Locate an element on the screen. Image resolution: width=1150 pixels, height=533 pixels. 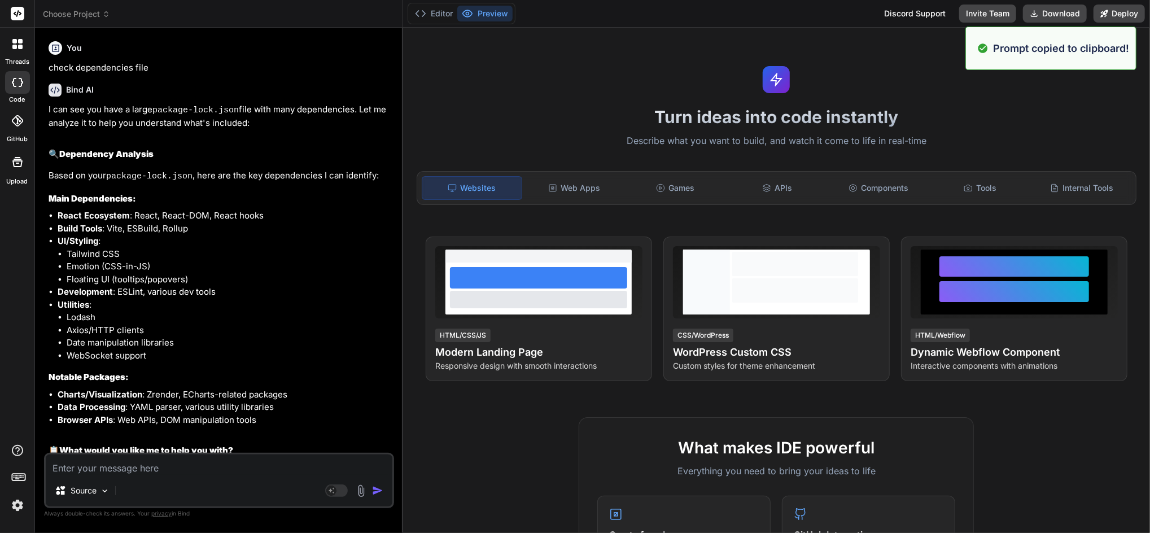
div: Discord Support is located at coordinates (914, 14).